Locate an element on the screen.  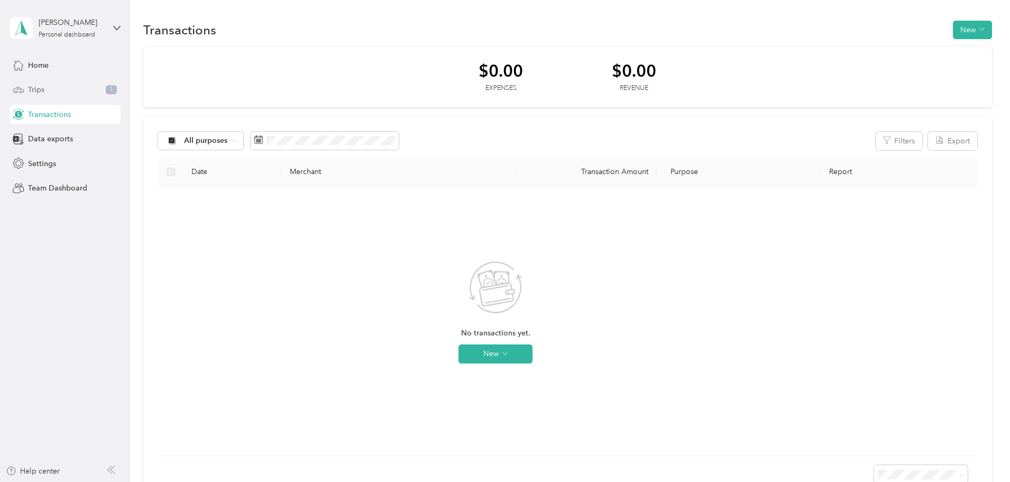
span: All purposes is located at coordinates (206, 141).